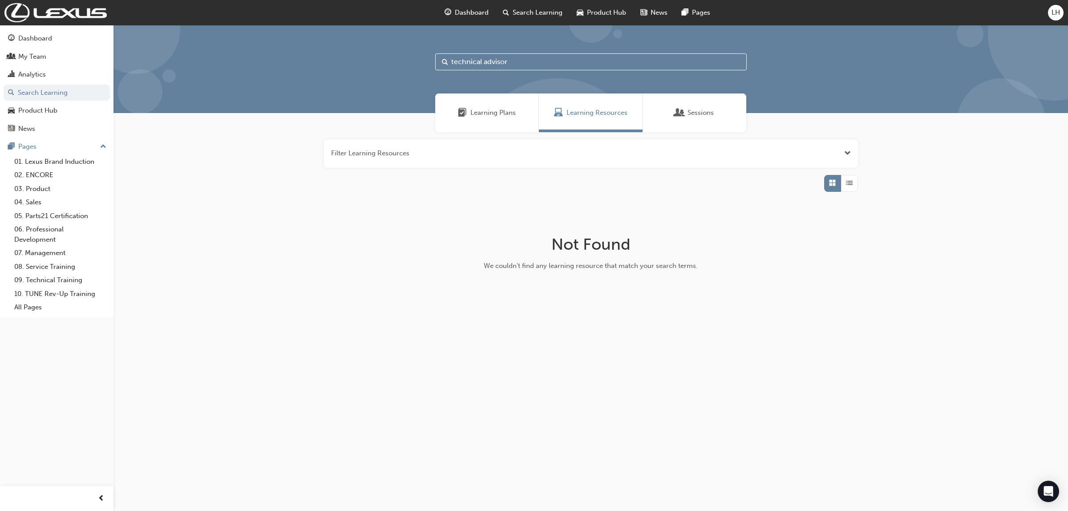 This screenshot has height=511, width=1068. I want to click on div: My Team, so click(32, 57).